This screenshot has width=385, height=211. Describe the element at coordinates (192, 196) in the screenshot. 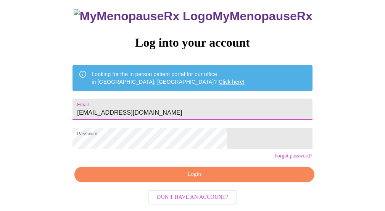

I see `a: Don't have an account?` at that location.